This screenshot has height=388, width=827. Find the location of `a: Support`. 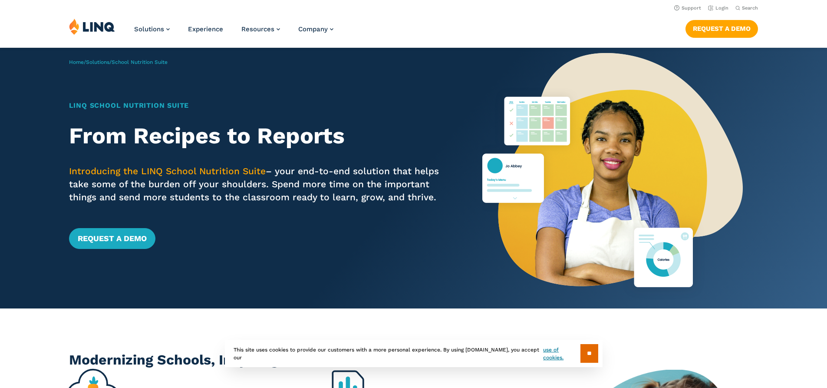

a: Support is located at coordinates (688, 8).